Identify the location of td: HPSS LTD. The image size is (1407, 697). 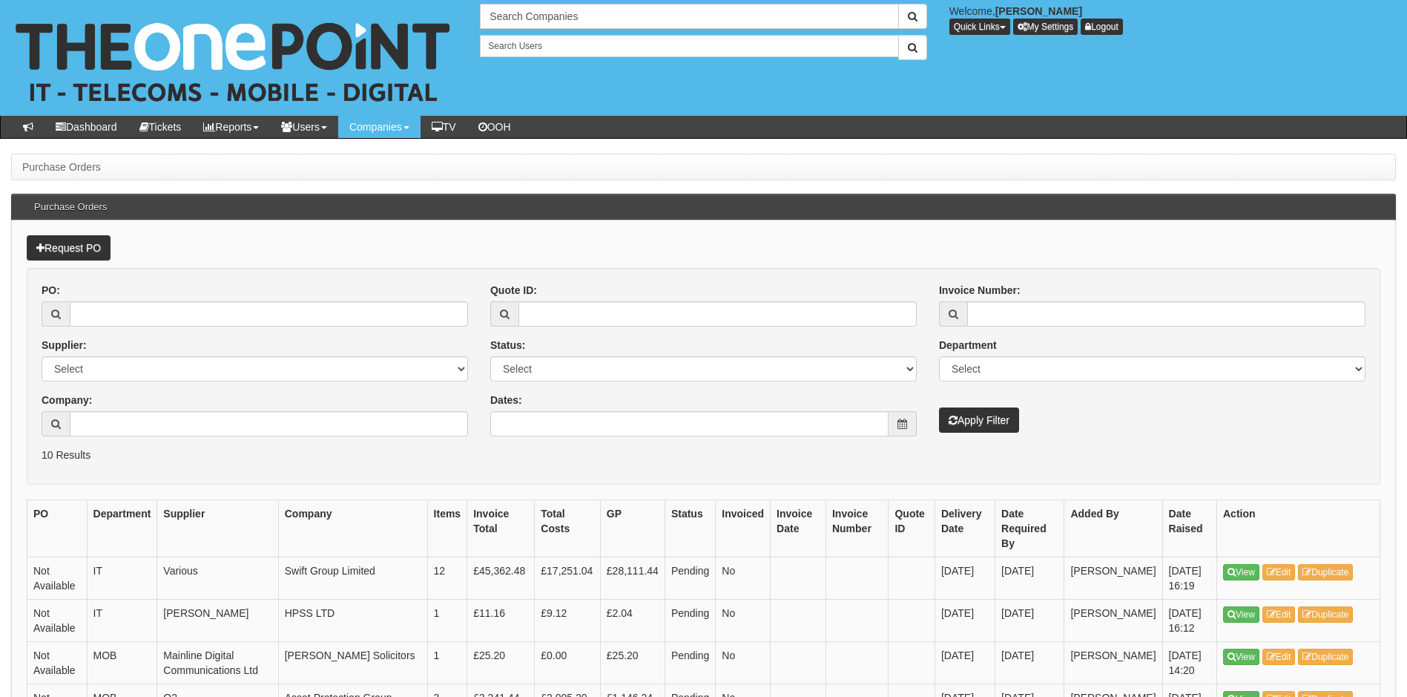
(352, 620).